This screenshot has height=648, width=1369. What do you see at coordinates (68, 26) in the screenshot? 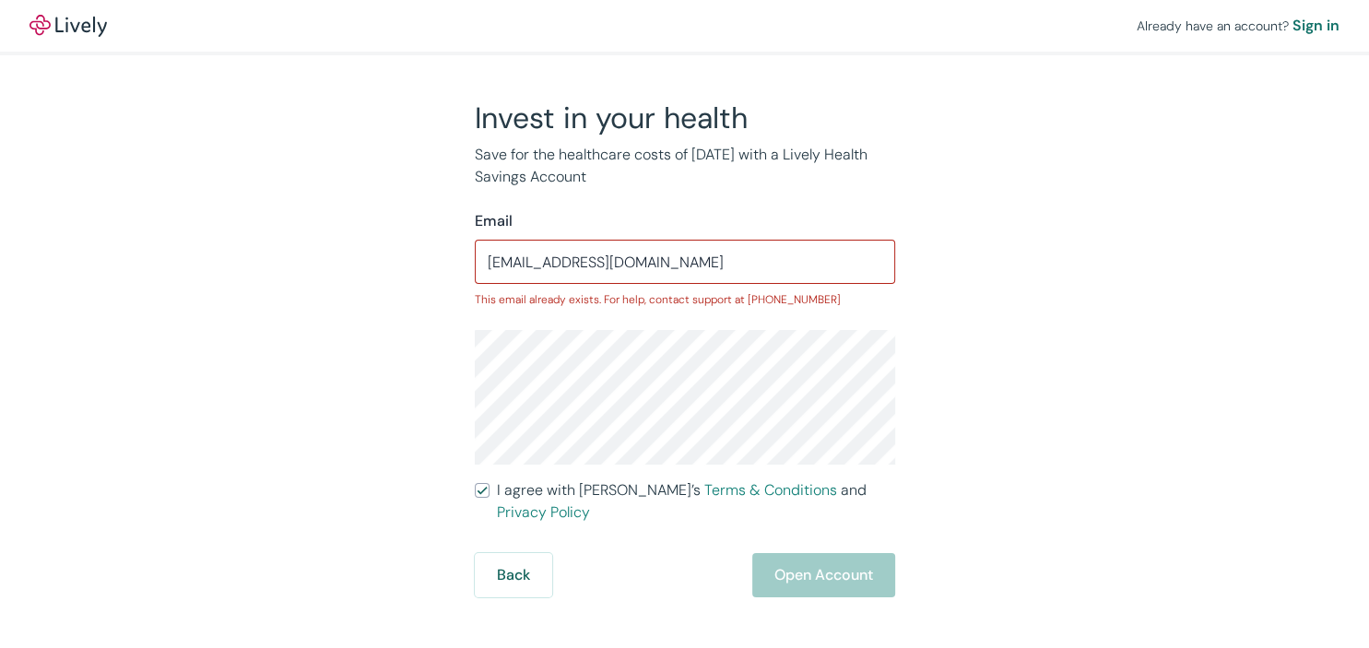
I see `a: LivelyLively` at bounding box center [68, 26].